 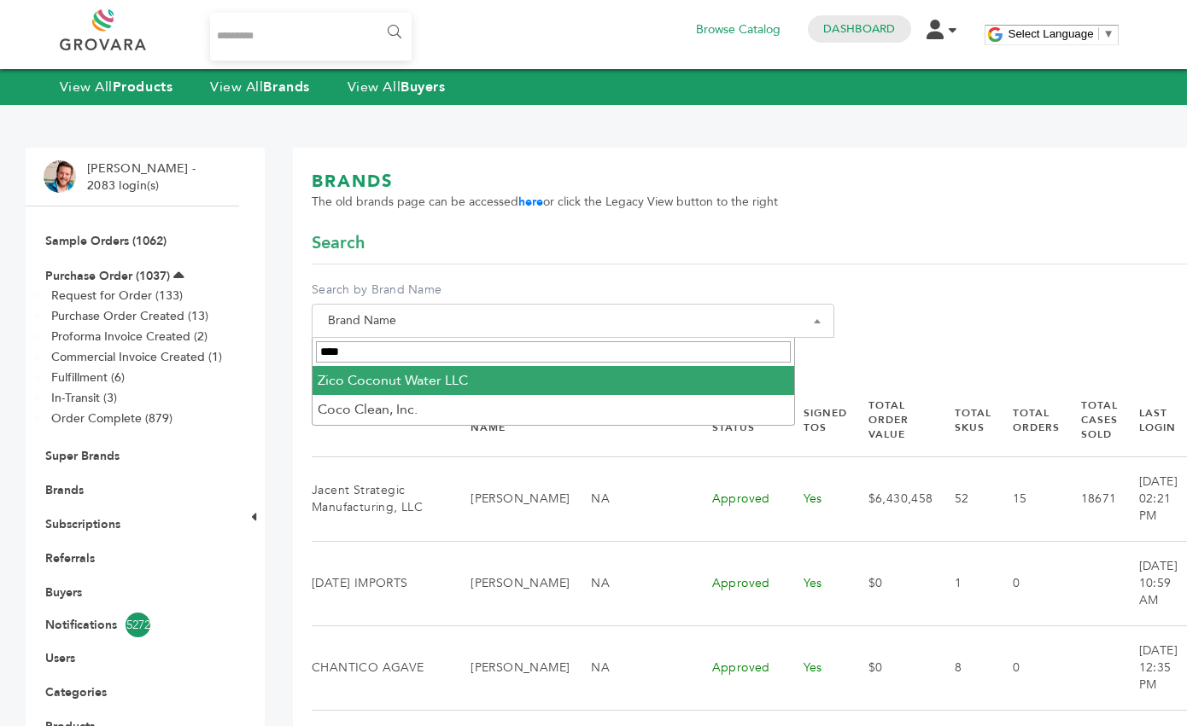 What do you see at coordinates (117, 295) in the screenshot?
I see `a: Request for Order (133)` at bounding box center [117, 295].